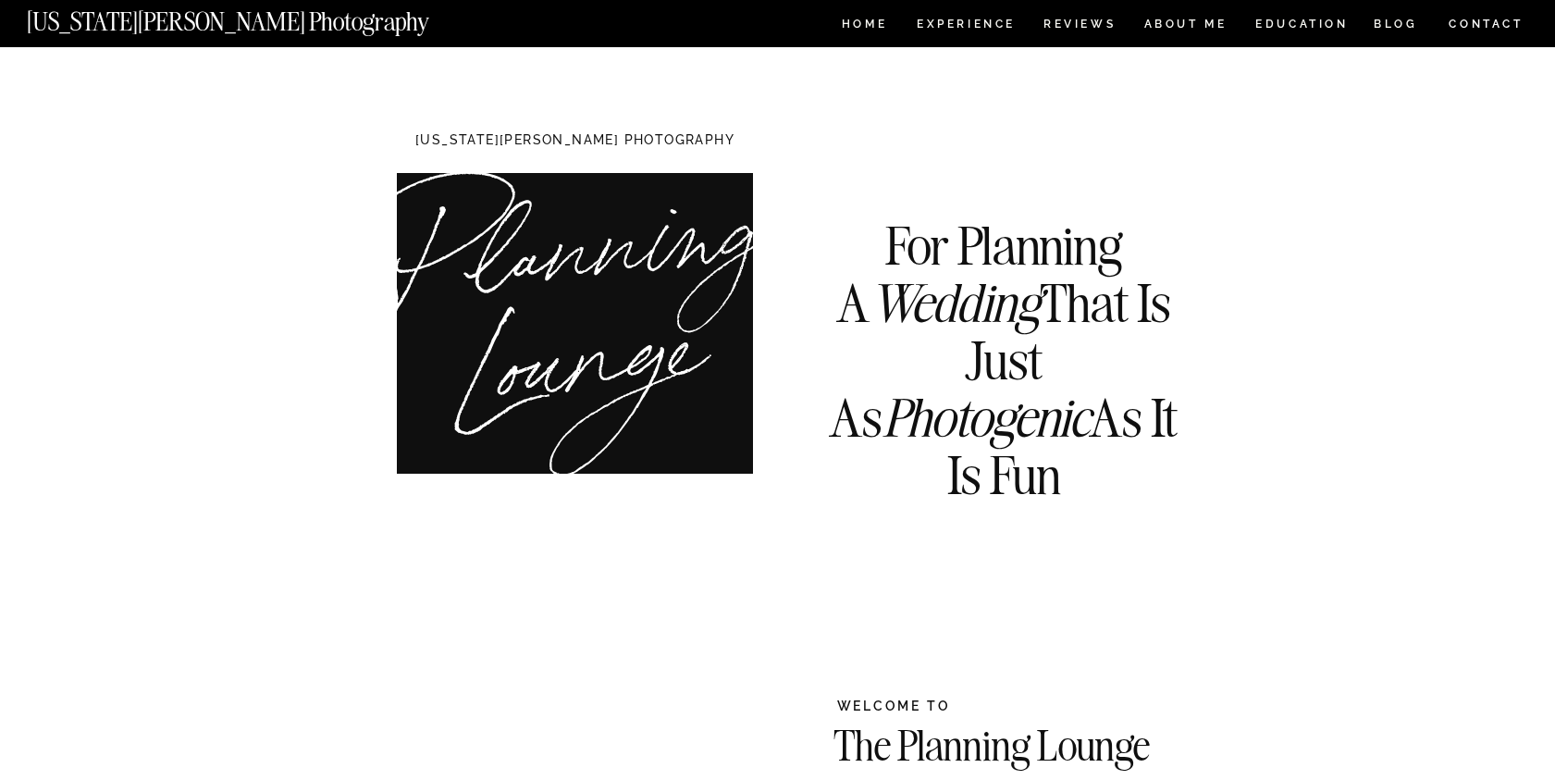 The height and width of the screenshot is (780, 1555). What do you see at coordinates (965, 26) in the screenshot?
I see `a: Experience` at bounding box center [965, 26].